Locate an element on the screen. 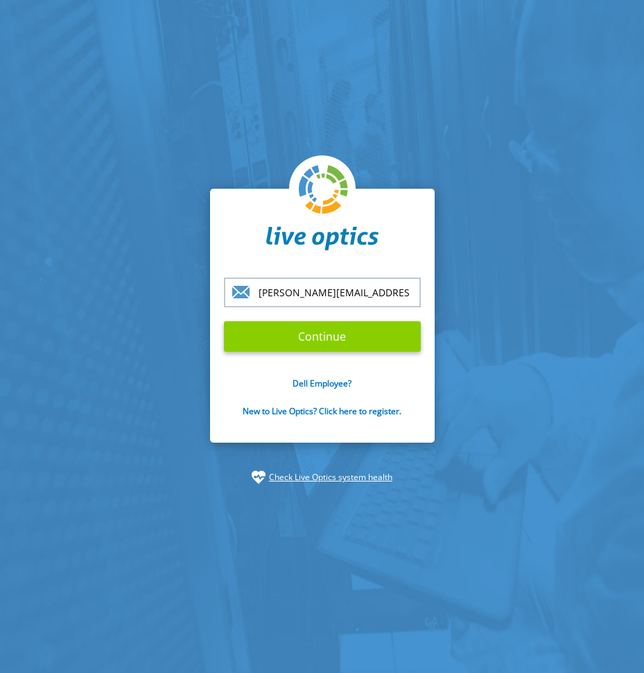  input: Continue is located at coordinates (323, 336).